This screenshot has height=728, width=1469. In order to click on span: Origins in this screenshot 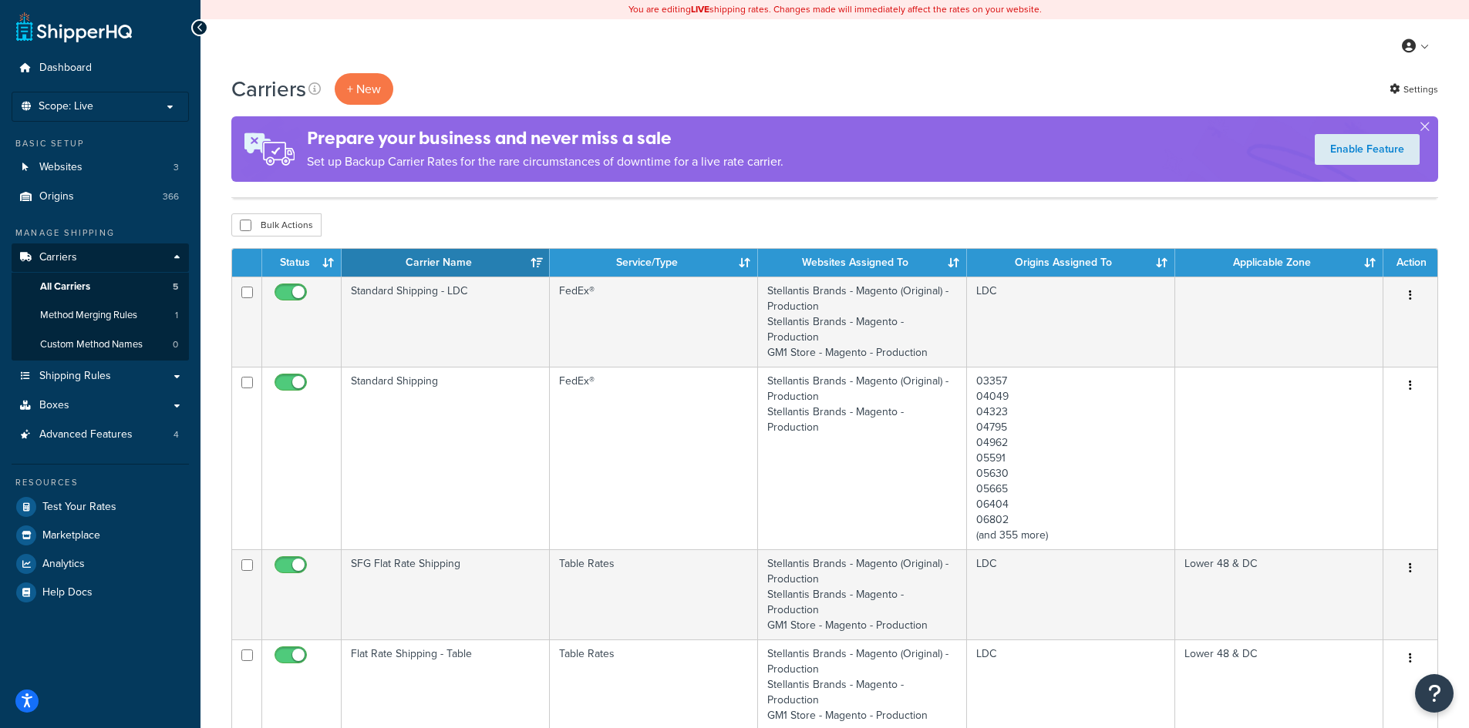, I will do `click(56, 197)`.